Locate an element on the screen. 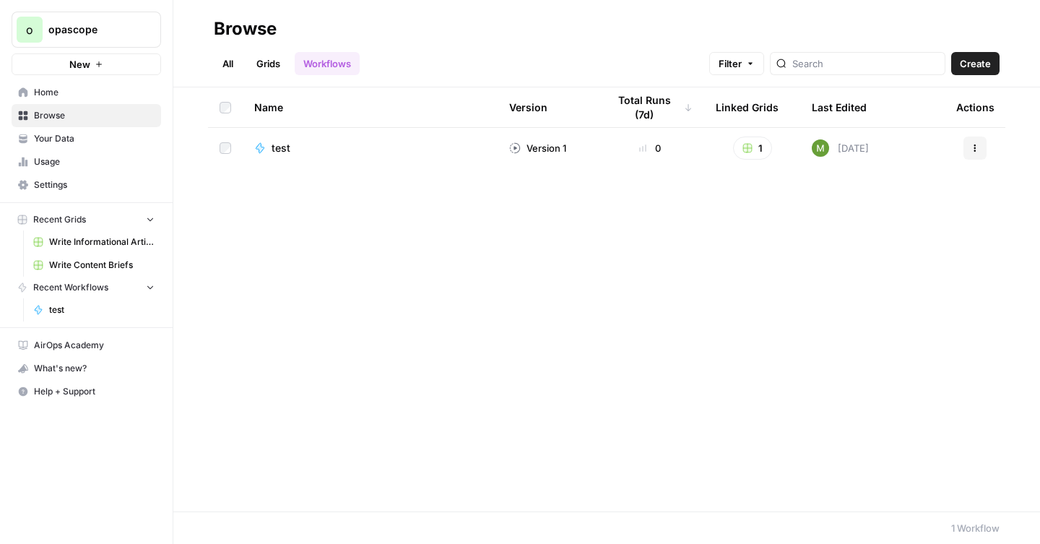 The height and width of the screenshot is (544, 1040). div: What's new? is located at coordinates (86, 368).